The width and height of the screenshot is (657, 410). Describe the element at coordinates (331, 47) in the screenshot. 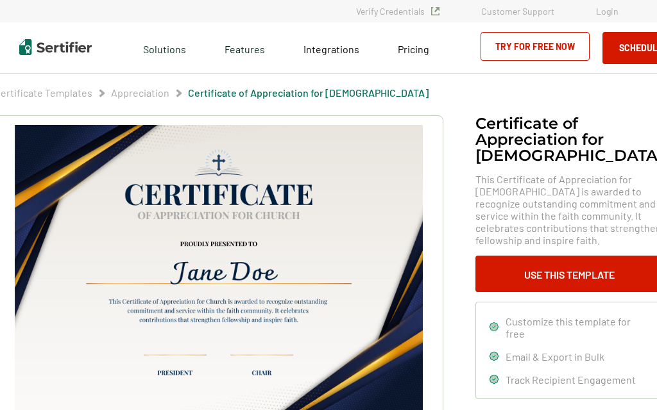

I see `a: Integrations` at that location.